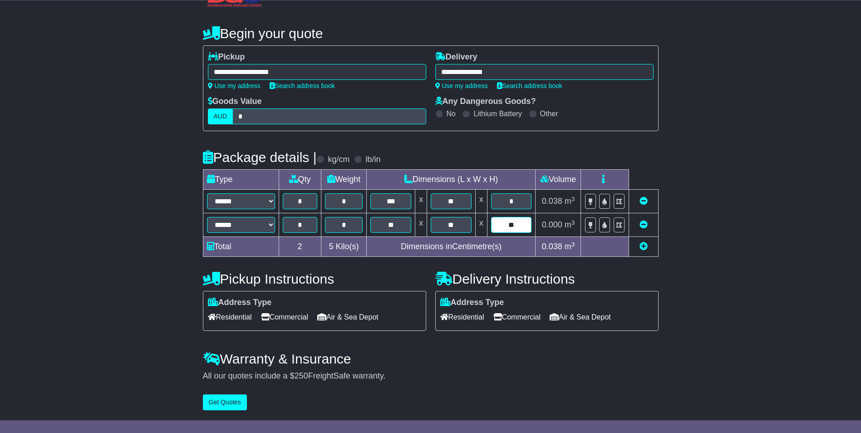 The height and width of the screenshot is (433, 861). I want to click on span: 250, so click(301, 376).